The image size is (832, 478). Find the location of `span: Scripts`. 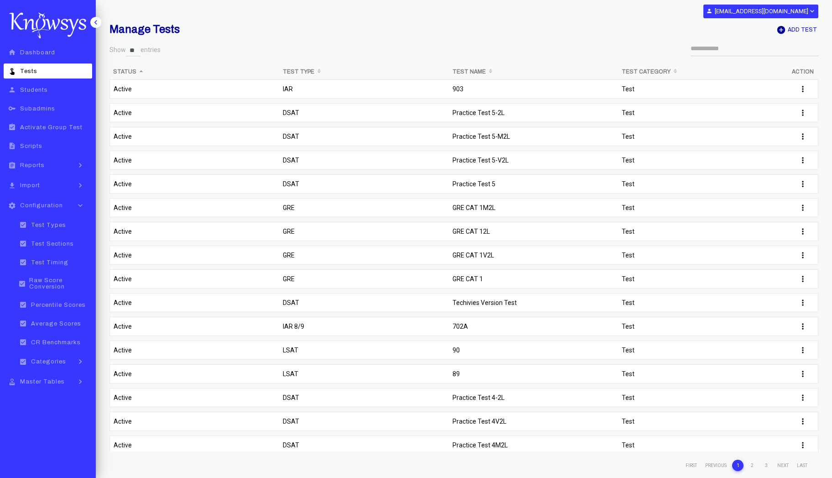

span: Scripts is located at coordinates (31, 146).